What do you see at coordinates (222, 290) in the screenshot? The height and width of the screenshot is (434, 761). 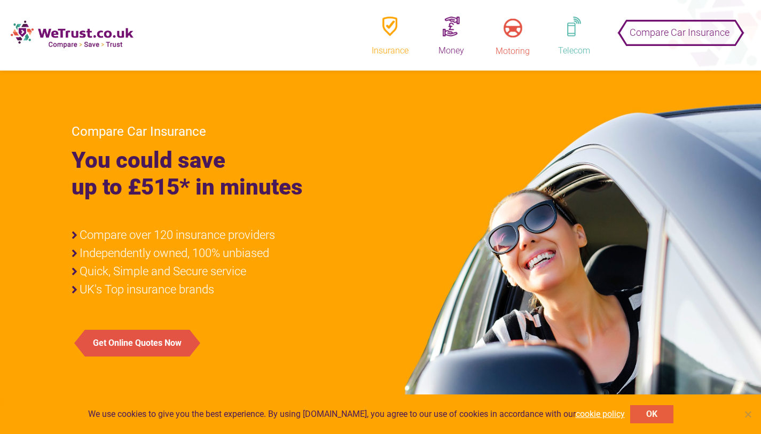 I see `li: UK's Top insurance brands` at bounding box center [222, 290].